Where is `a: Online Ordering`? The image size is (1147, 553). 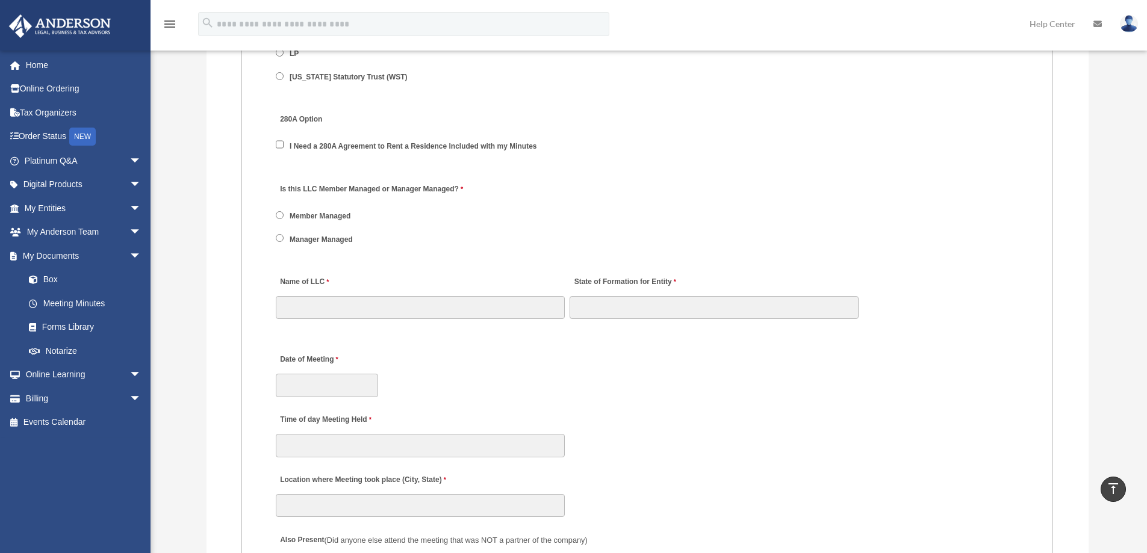 a: Online Ordering is located at coordinates (84, 89).